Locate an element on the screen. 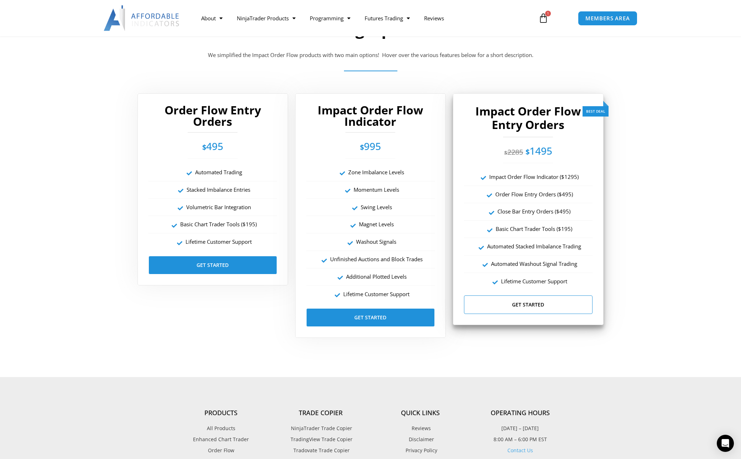 The image size is (741, 459). p: 8:00 AM – 6:00 PM EST is located at coordinates (520, 439).